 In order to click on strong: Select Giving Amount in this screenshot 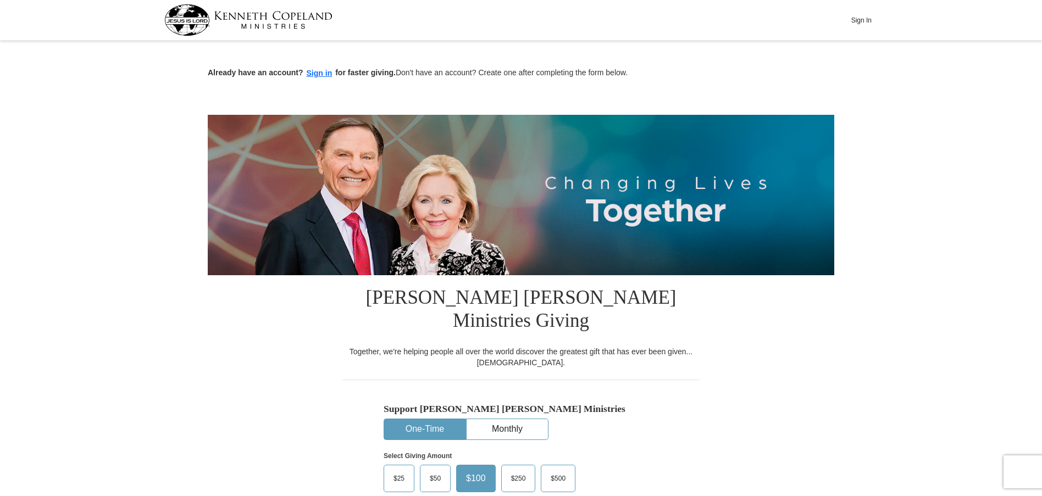, I will do `click(418, 456)`.